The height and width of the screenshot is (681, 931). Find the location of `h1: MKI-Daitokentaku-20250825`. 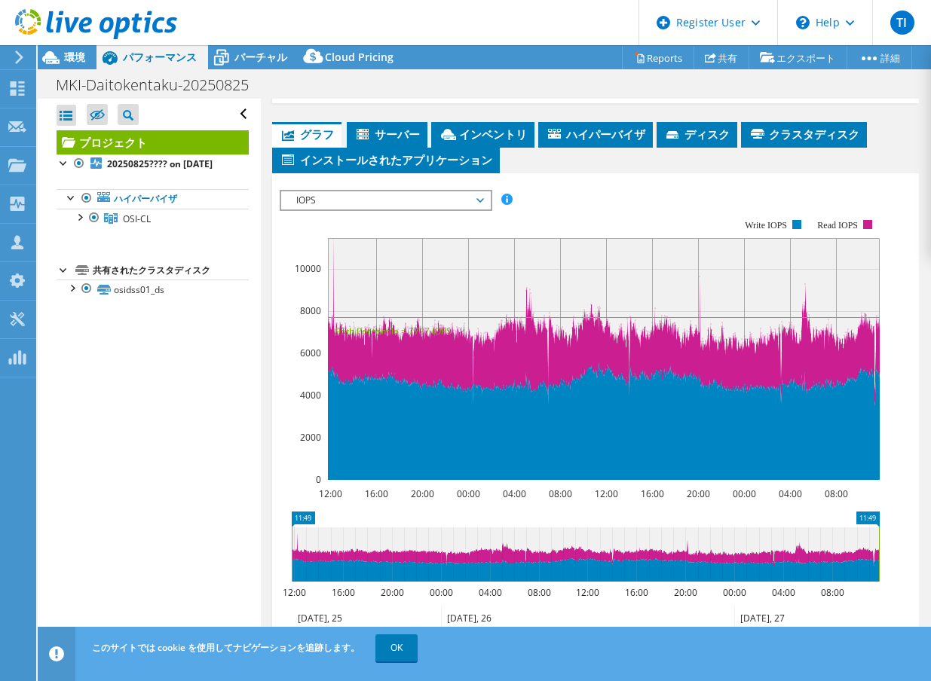

h1: MKI-Daitokentaku-20250825 is located at coordinates (161, 85).